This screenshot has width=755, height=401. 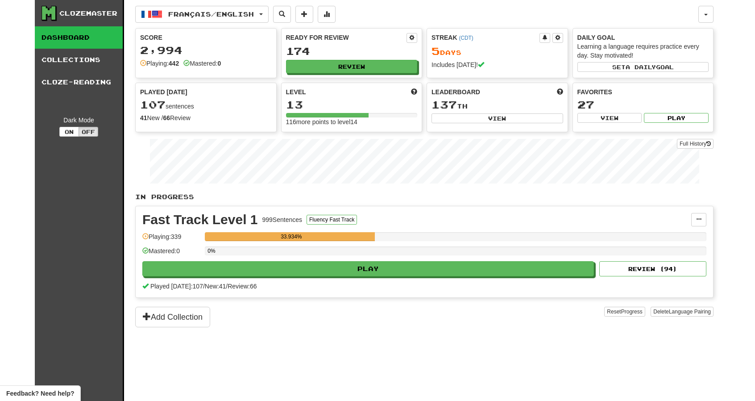 I want to click on div: Ready for Review, so click(x=346, y=37).